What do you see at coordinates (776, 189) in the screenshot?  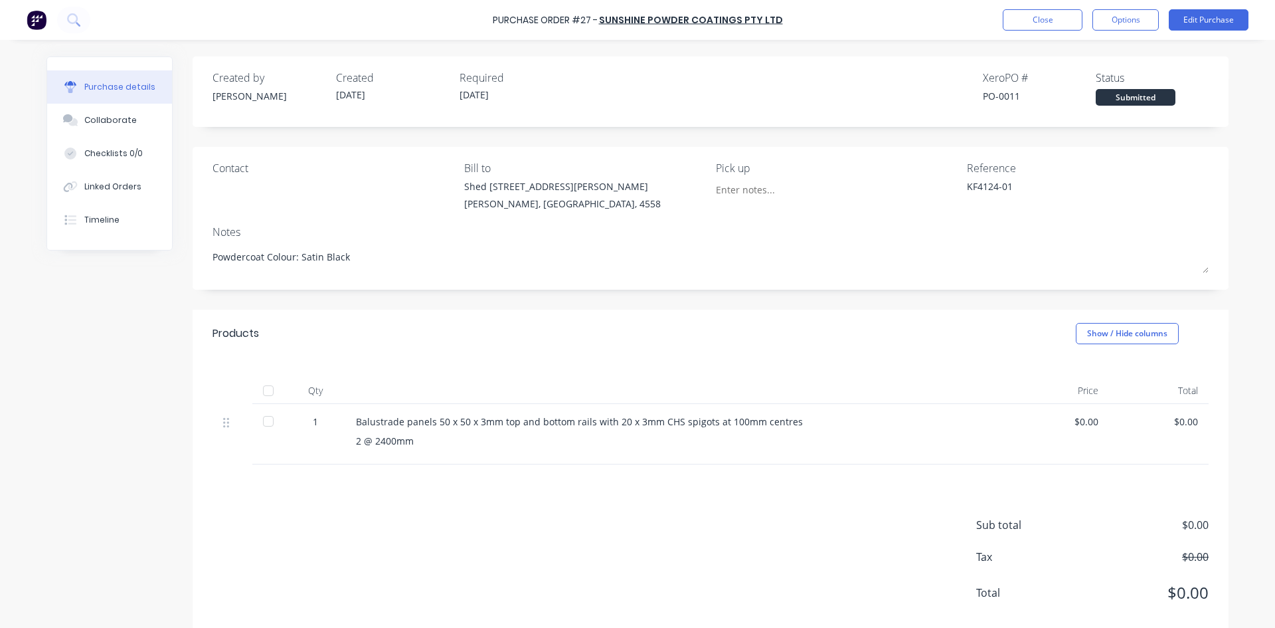 I see `input: Enter notes...` at bounding box center [776, 189].